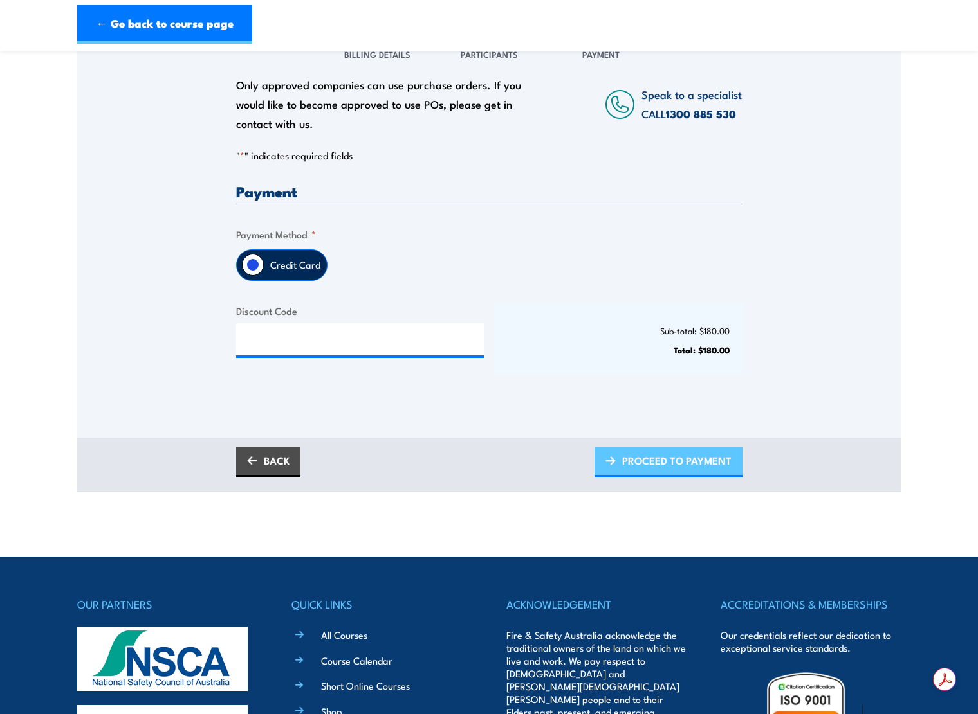  Describe the element at coordinates (618, 331) in the screenshot. I see `p: Sub-total: $180.00` at that location.